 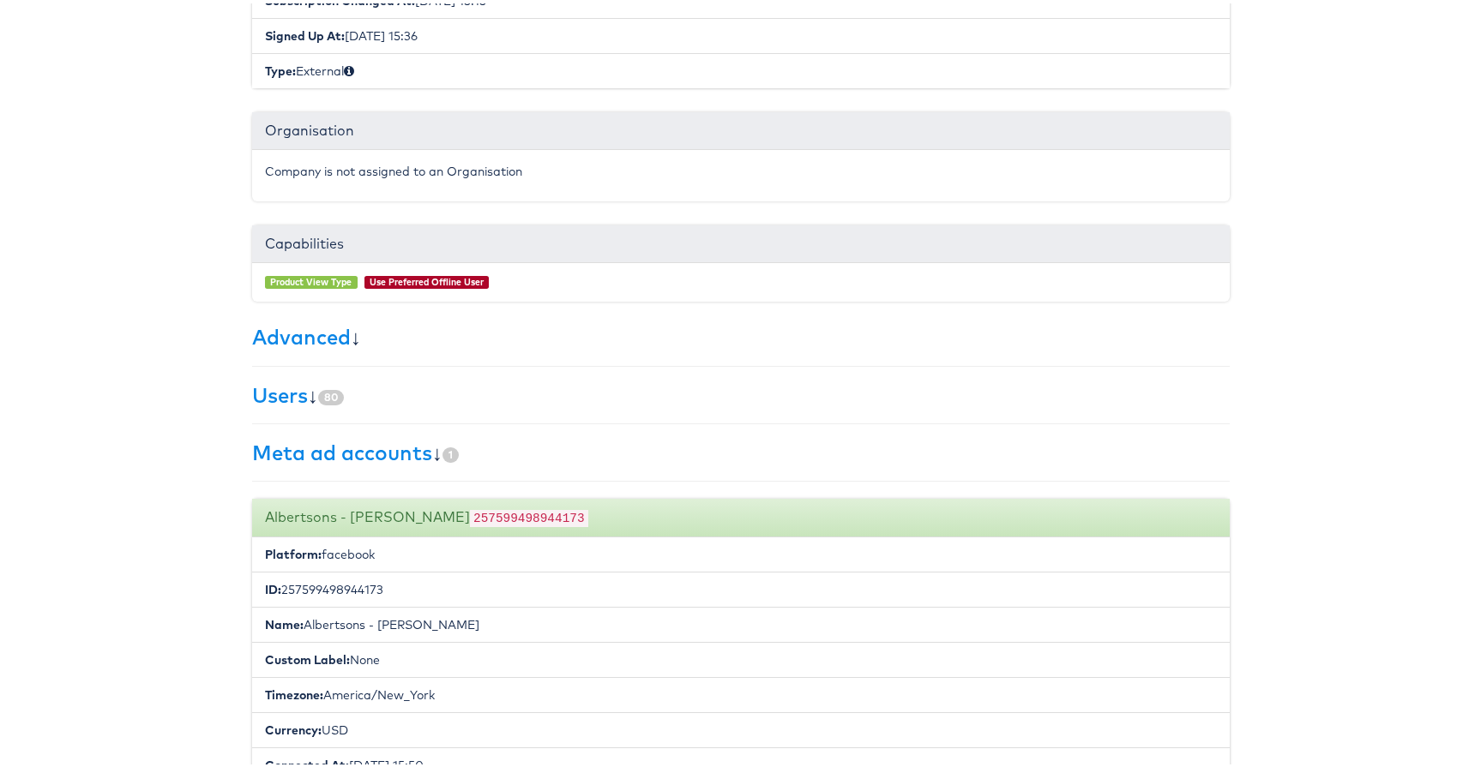 I want to click on b: Timezone:, so click(x=294, y=692).